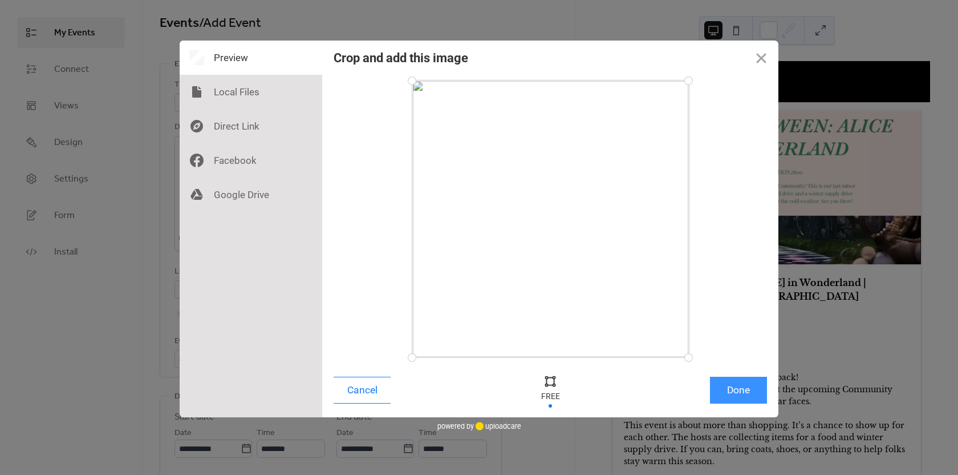  Describe the element at coordinates (251, 195) in the screenshot. I see `div: Google Drive` at that location.